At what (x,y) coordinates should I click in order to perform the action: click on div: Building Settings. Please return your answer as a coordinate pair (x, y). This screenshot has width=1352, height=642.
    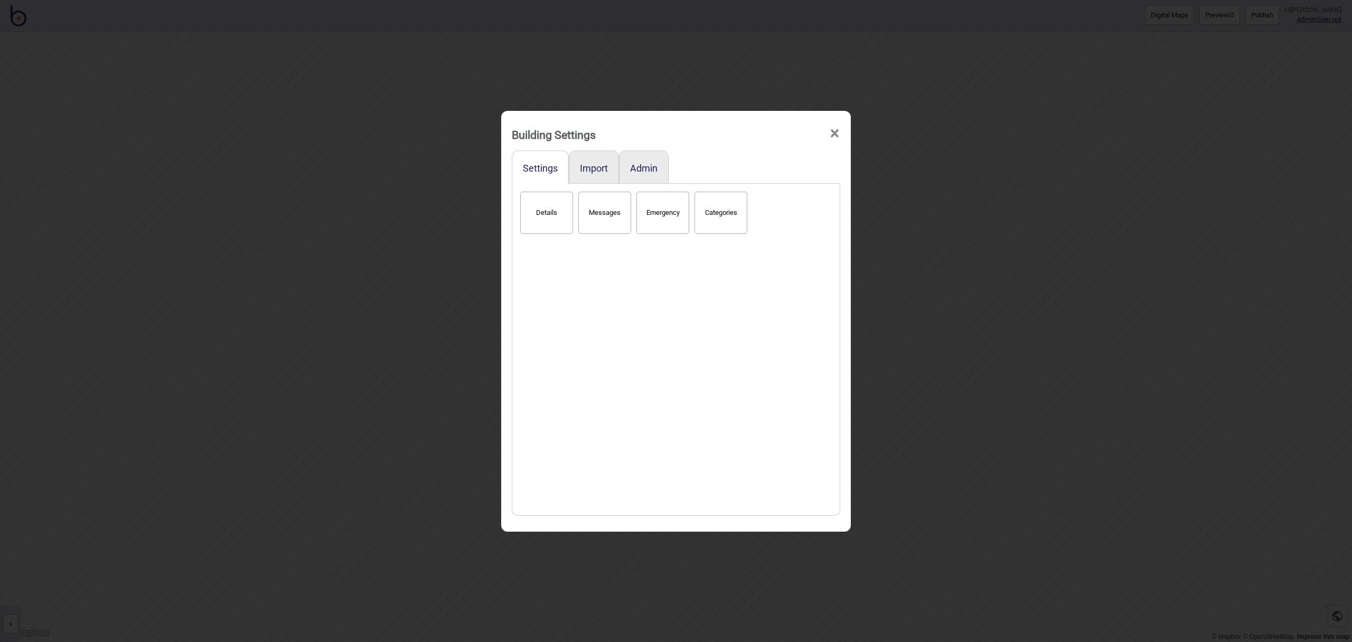
    Looking at the image, I should click on (553, 135).